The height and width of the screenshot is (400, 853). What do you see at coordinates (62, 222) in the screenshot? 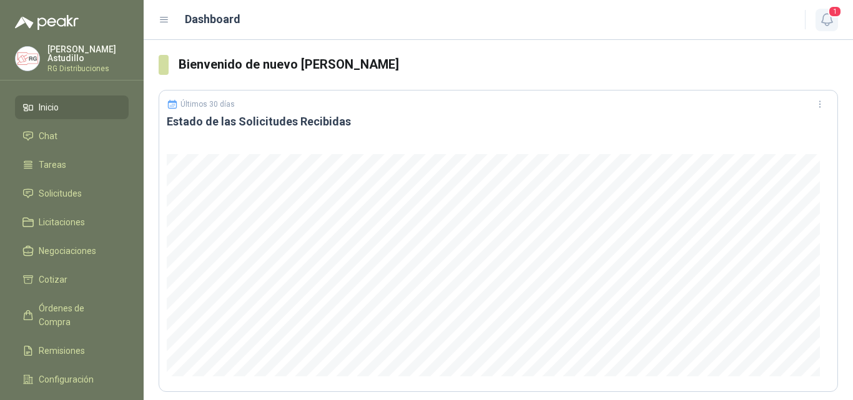
I see `span: Licitaciones` at bounding box center [62, 222].